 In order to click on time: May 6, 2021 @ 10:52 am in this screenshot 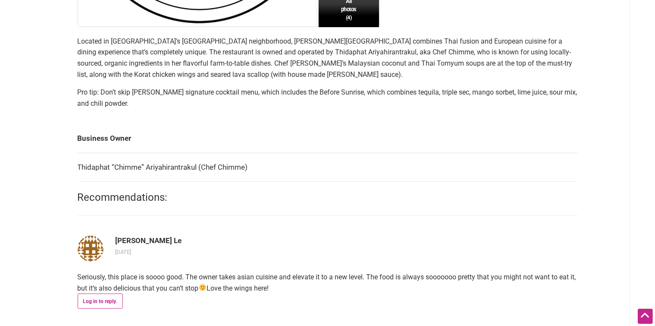, I will do `click(123, 251)`.